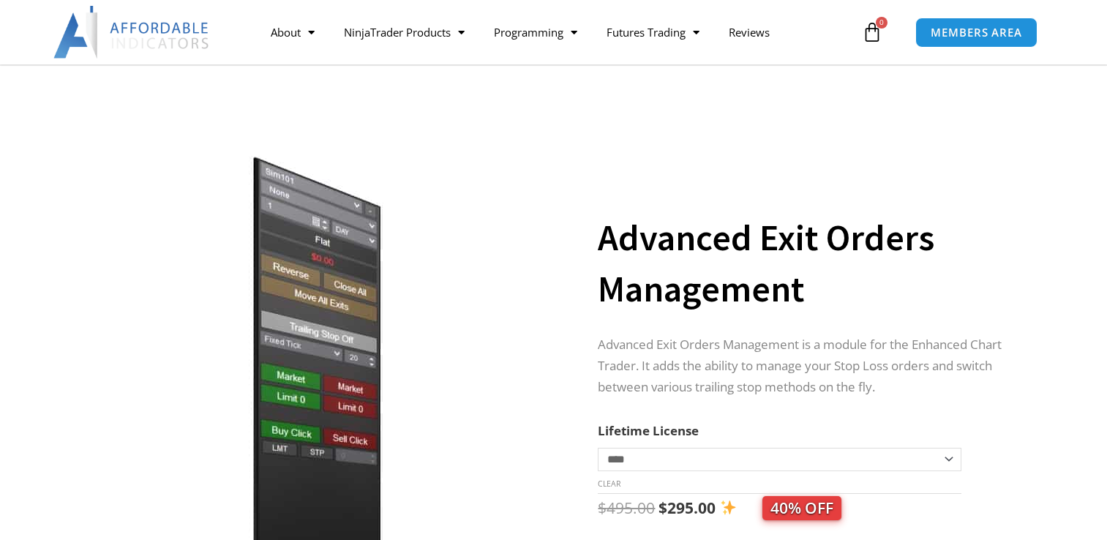 The width and height of the screenshot is (1107, 540). Describe the element at coordinates (872, 32) in the screenshot. I see `a: 0` at that location.